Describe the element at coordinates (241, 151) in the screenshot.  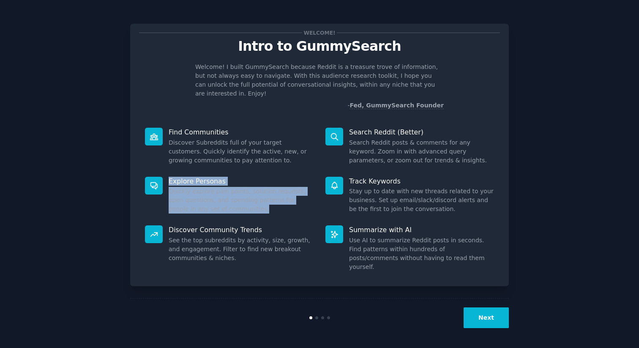
I see `dd: Discover Subreddits full of your target customers. Quickly identify the active, new, or growing c...` at that location.